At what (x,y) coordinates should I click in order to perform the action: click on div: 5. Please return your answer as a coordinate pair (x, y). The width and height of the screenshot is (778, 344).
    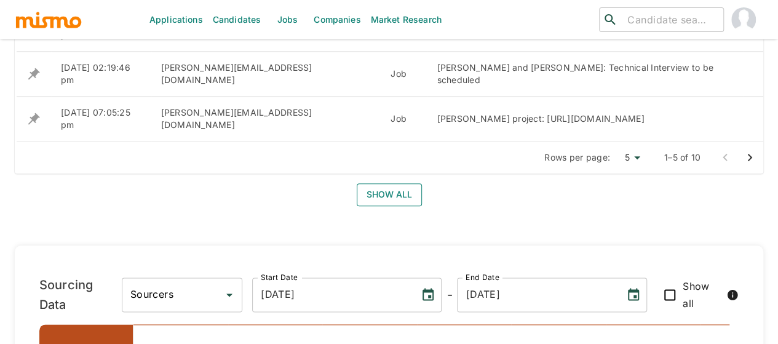
    Looking at the image, I should click on (630, 158).